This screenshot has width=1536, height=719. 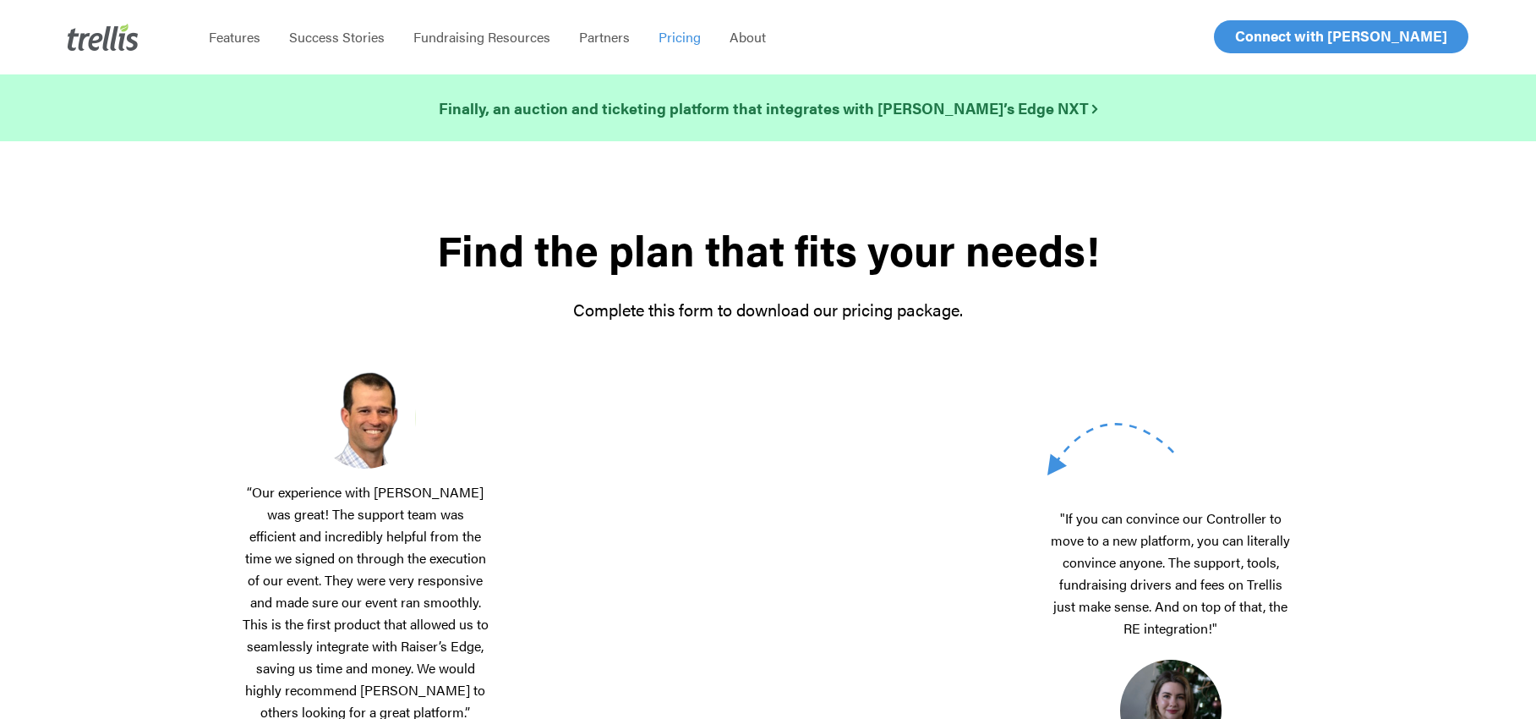 What do you see at coordinates (234, 37) in the screenshot?
I see `a: Features` at bounding box center [234, 37].